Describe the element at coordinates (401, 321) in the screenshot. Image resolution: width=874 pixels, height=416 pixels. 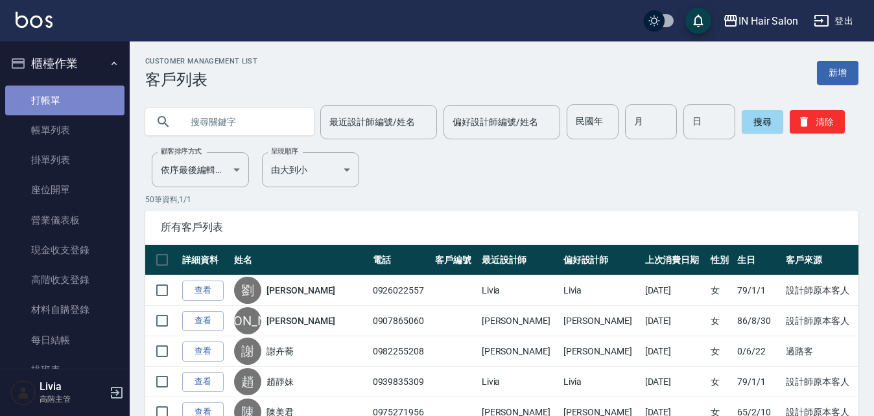
I see `td: 0907865060` at that location.